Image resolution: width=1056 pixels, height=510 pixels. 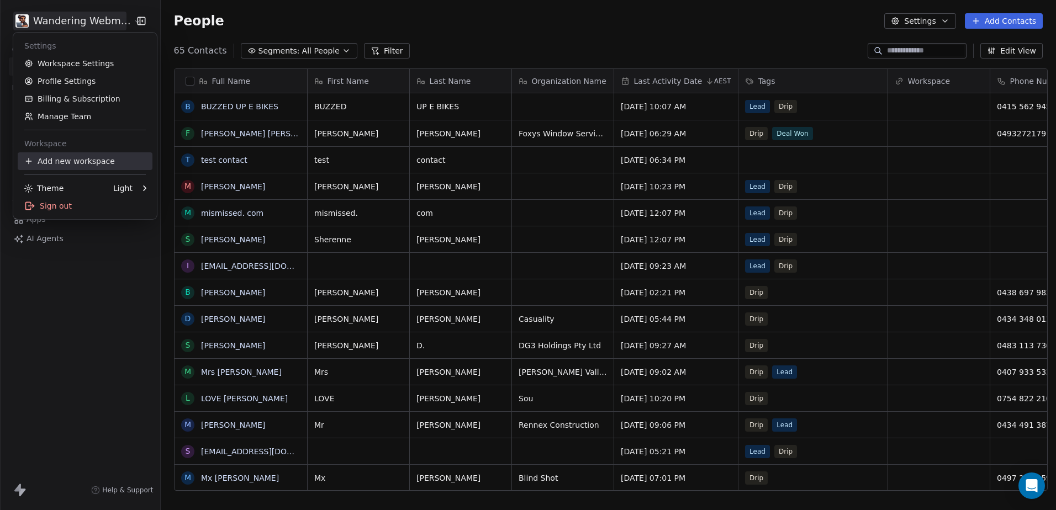 I want to click on div: Settings, so click(x=85, y=46).